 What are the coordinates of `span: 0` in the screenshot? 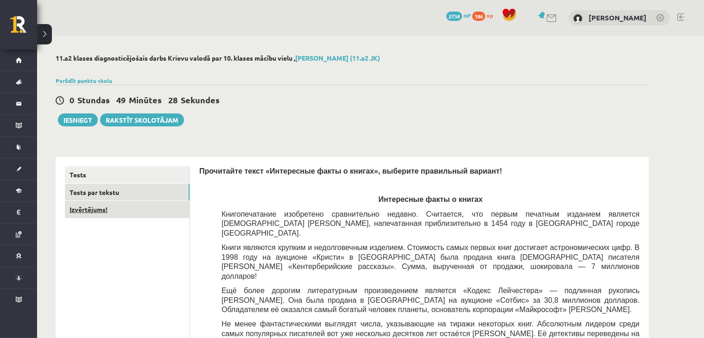 It's located at (72, 100).